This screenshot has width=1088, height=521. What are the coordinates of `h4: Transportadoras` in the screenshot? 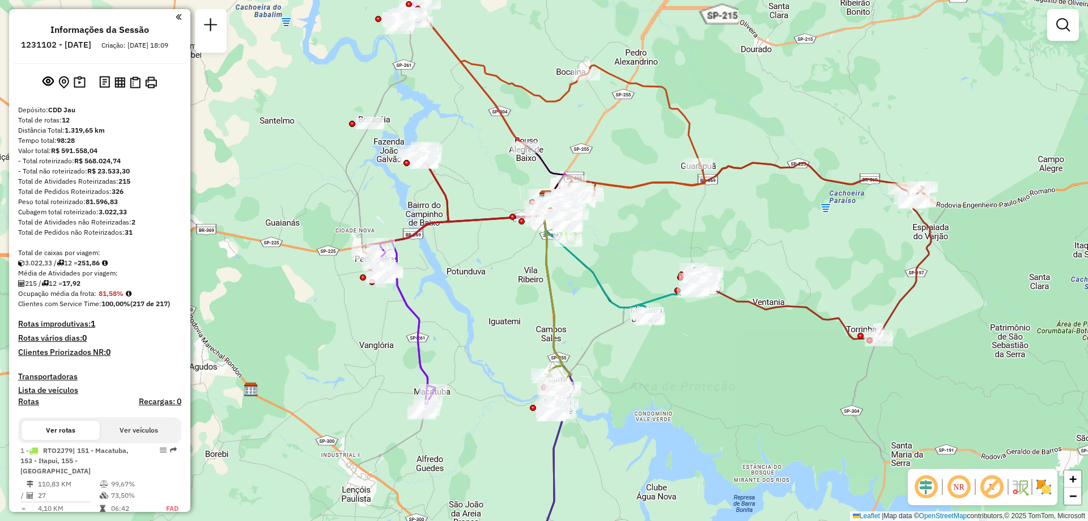 It's located at (100, 376).